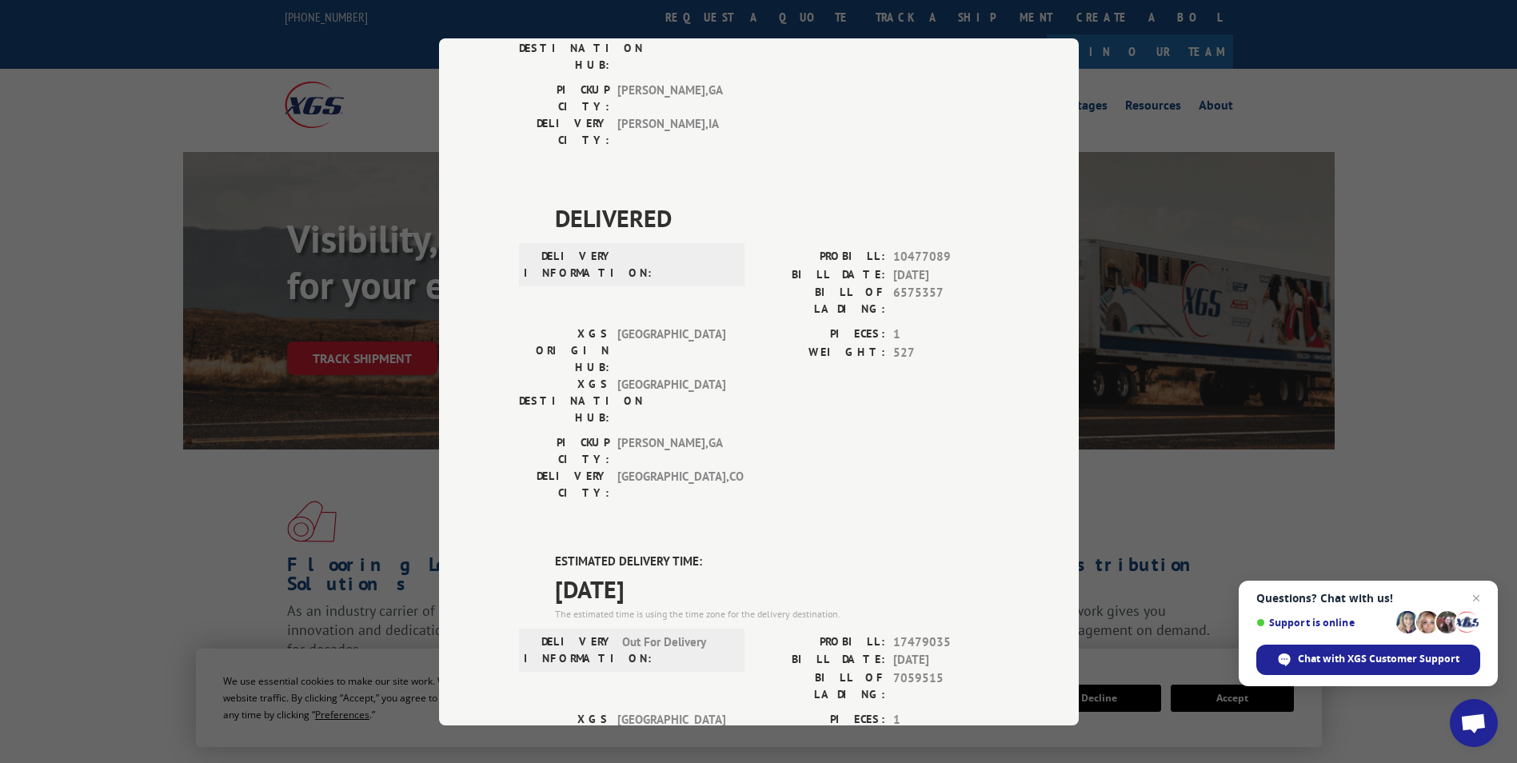  Describe the element at coordinates (1473, 723) in the screenshot. I see `div: Open chat` at that location.